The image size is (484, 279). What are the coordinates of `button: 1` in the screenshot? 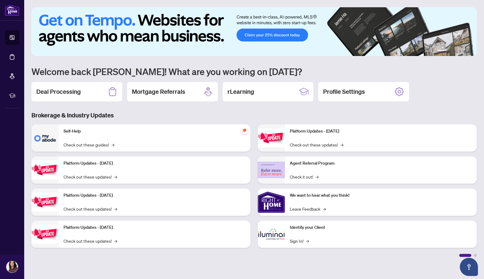 It's located at (441, 51).